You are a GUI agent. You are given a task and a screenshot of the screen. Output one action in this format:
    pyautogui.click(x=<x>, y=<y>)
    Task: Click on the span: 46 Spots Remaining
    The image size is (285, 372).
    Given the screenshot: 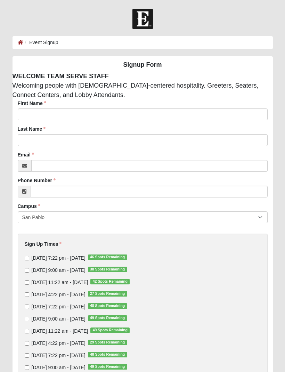 What is the action you would take?
    pyautogui.click(x=107, y=257)
    